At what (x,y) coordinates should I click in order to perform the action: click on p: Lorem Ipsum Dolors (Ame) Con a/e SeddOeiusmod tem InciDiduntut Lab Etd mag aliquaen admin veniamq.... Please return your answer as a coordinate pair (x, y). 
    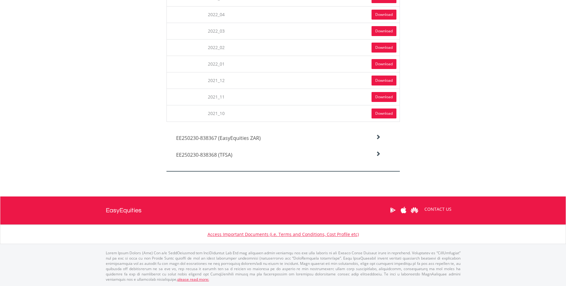
    Looking at the image, I should click on (283, 266).